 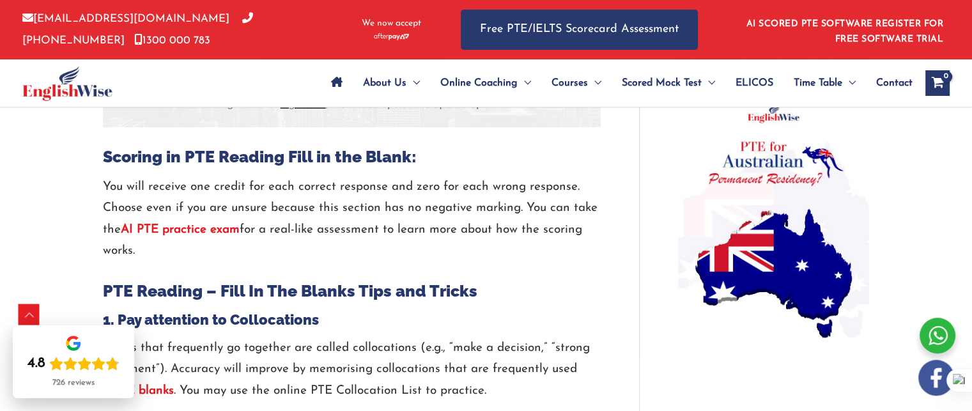 What do you see at coordinates (479, 83) in the screenshot?
I see `span: Online Coaching` at bounding box center [479, 83].